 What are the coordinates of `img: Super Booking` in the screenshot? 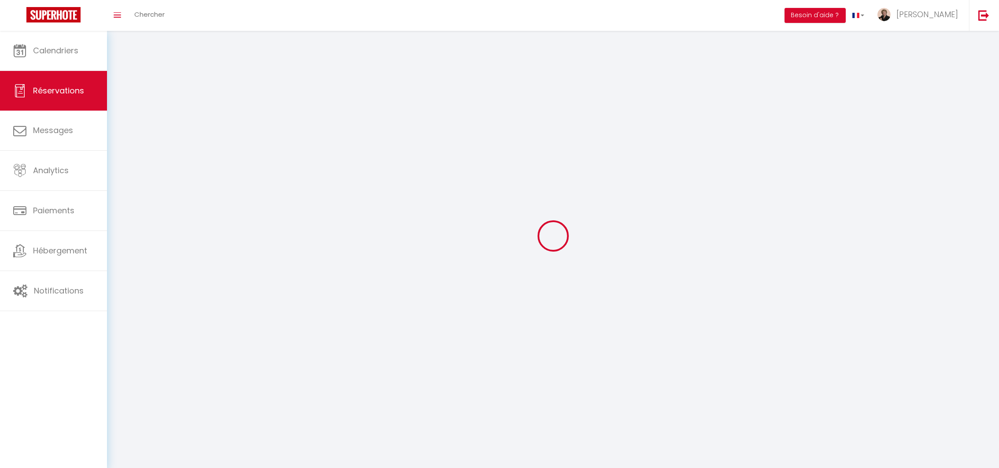 It's located at (53, 15).